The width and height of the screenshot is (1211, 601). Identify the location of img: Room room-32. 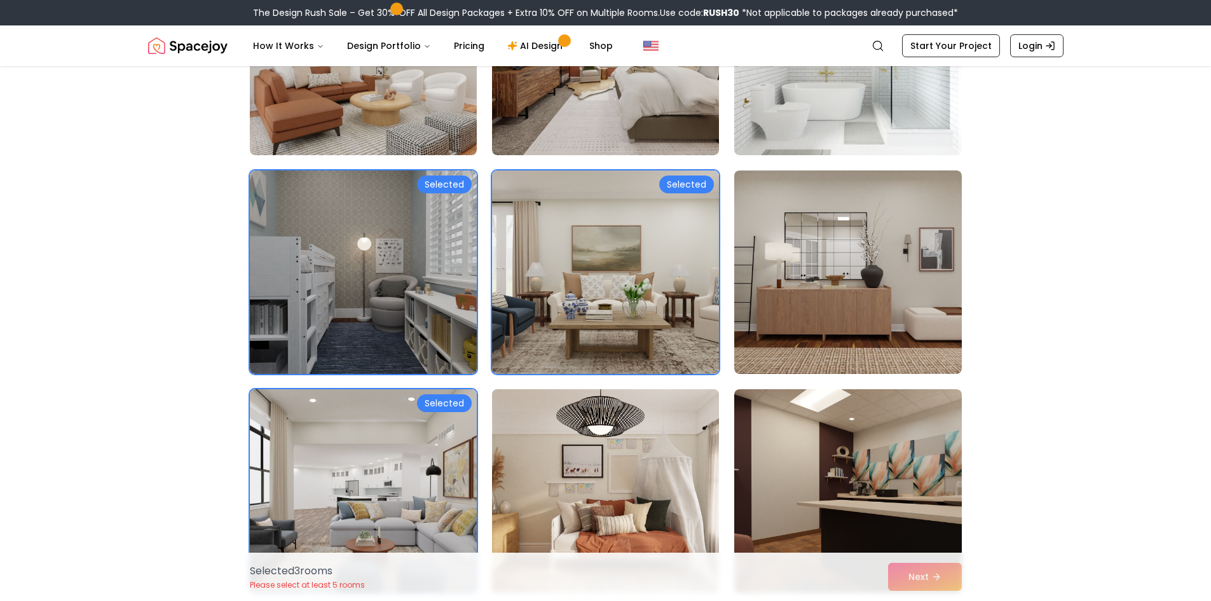
(605, 491).